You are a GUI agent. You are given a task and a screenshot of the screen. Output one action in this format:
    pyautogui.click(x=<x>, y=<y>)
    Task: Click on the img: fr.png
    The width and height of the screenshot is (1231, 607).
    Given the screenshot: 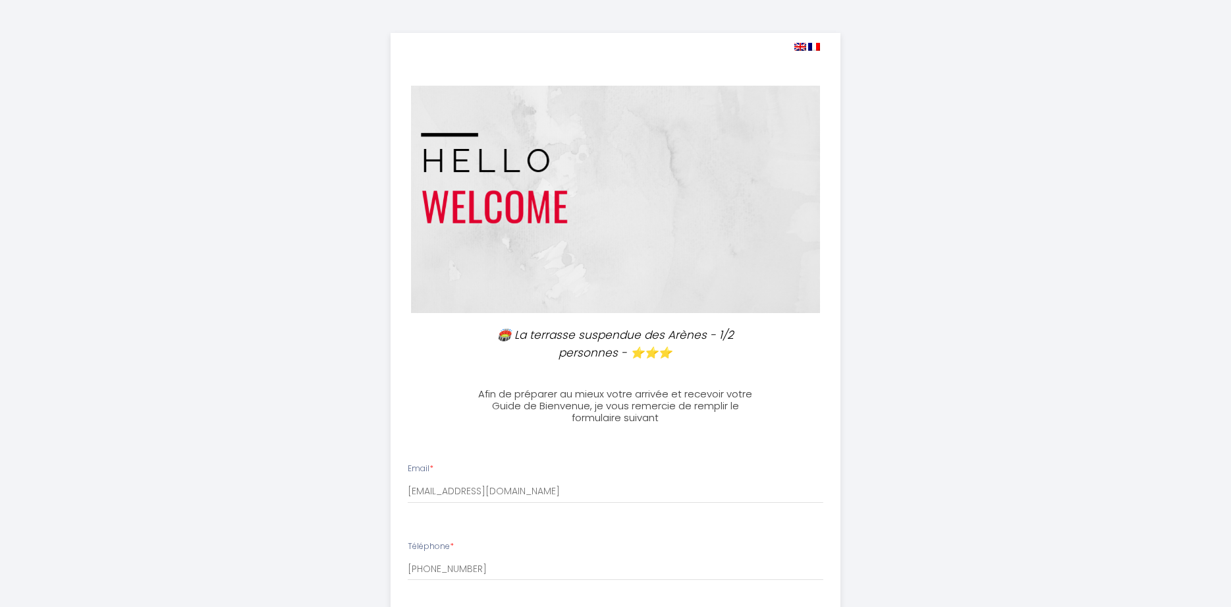 What is the action you would take?
    pyautogui.click(x=814, y=47)
    